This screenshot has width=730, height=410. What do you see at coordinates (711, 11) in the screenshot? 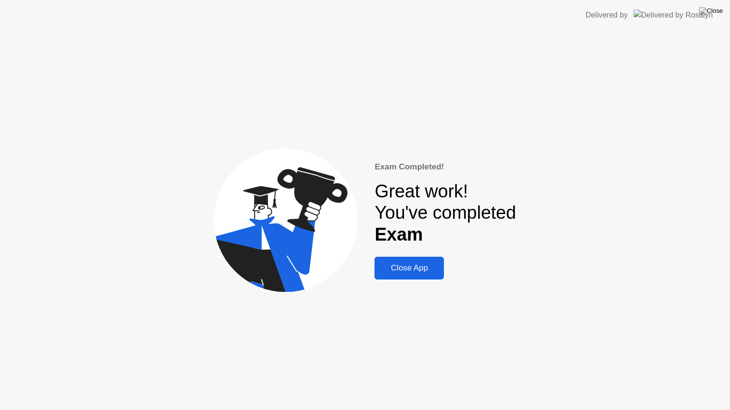
I see `img: Close` at bounding box center [711, 11].